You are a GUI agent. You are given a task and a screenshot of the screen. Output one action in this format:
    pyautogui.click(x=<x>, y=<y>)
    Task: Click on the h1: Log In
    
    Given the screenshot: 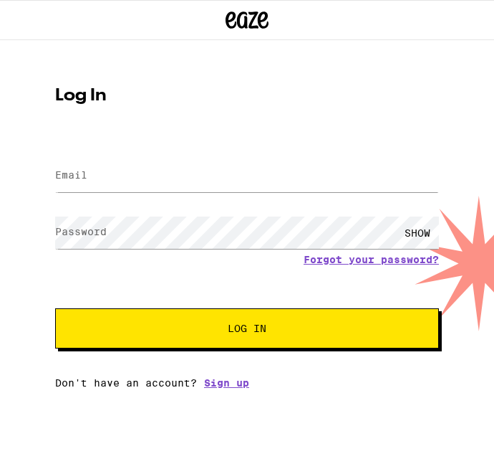 What is the action you would take?
    pyautogui.click(x=247, y=96)
    